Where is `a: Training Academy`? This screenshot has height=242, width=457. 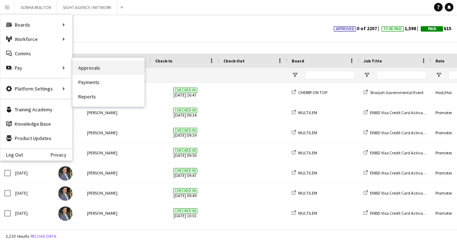
a: Training Academy is located at coordinates (36, 110).